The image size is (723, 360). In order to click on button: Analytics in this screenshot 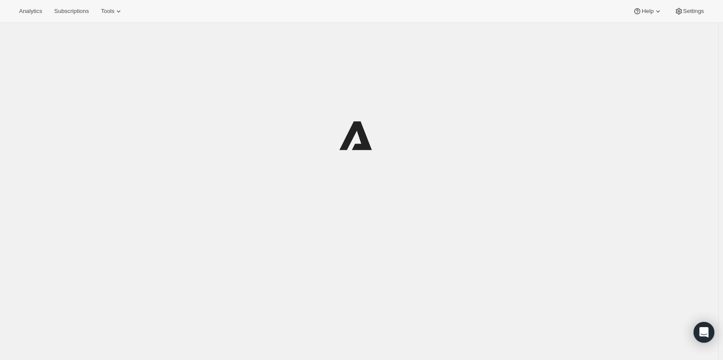, I will do `click(30, 11)`.